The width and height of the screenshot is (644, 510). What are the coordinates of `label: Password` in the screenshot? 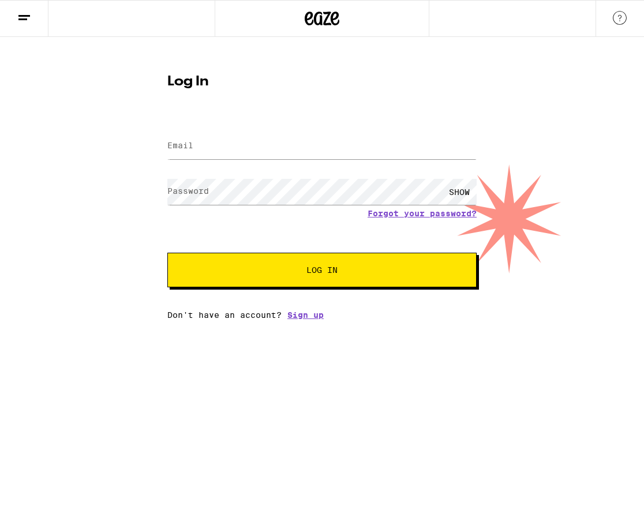 It's located at (188, 191).